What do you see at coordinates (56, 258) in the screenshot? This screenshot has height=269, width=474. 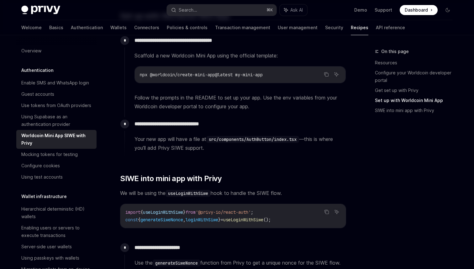 I see `a: Using passkeys with wallets` at bounding box center [56, 258].